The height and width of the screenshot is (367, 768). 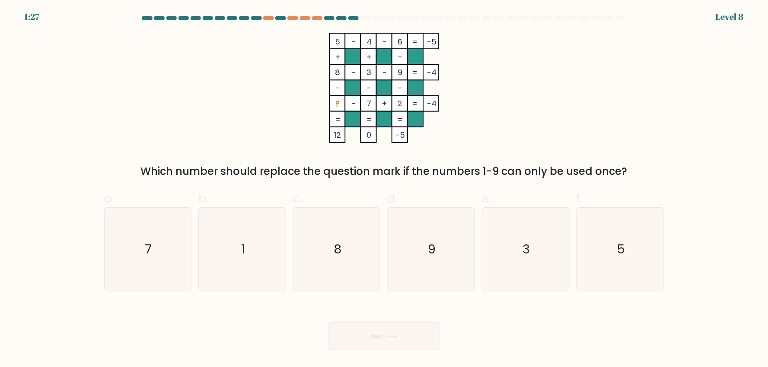 What do you see at coordinates (338, 135) in the screenshot?
I see `tspan: 12` at bounding box center [338, 135].